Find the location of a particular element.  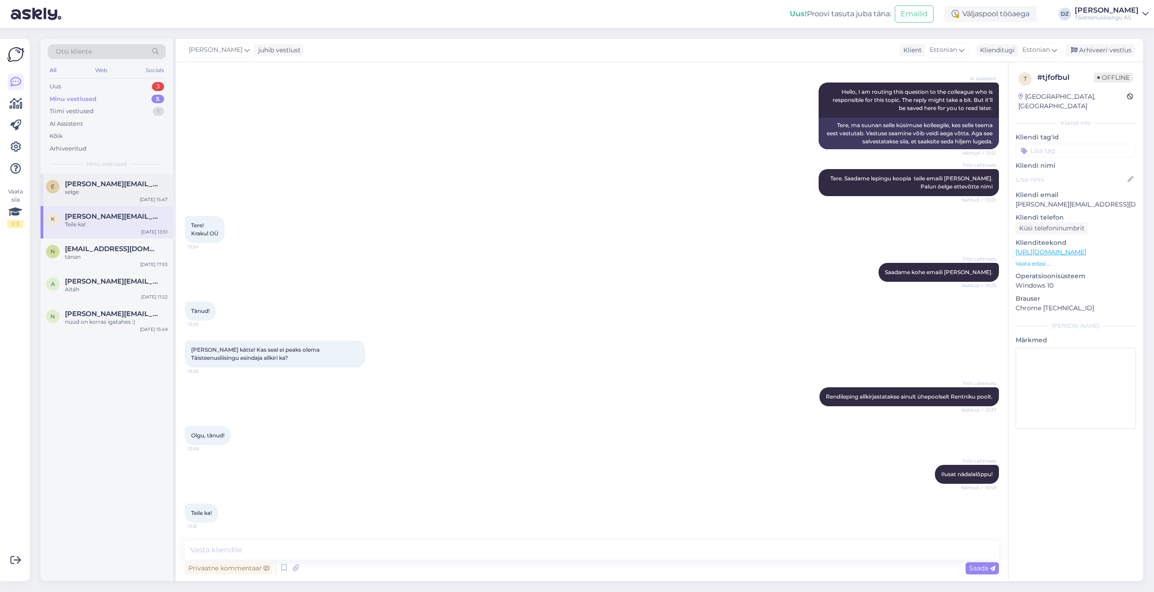

span: Otsi kliente is located at coordinates (74, 51).